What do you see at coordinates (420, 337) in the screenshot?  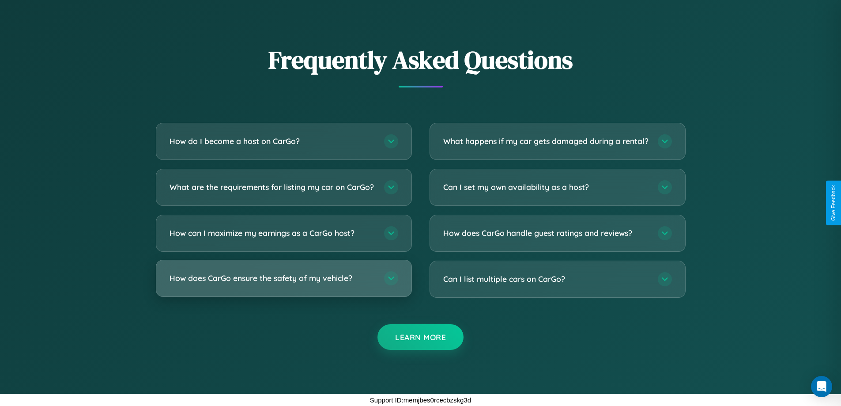 I see `button: Learn More` at bounding box center [420, 337].